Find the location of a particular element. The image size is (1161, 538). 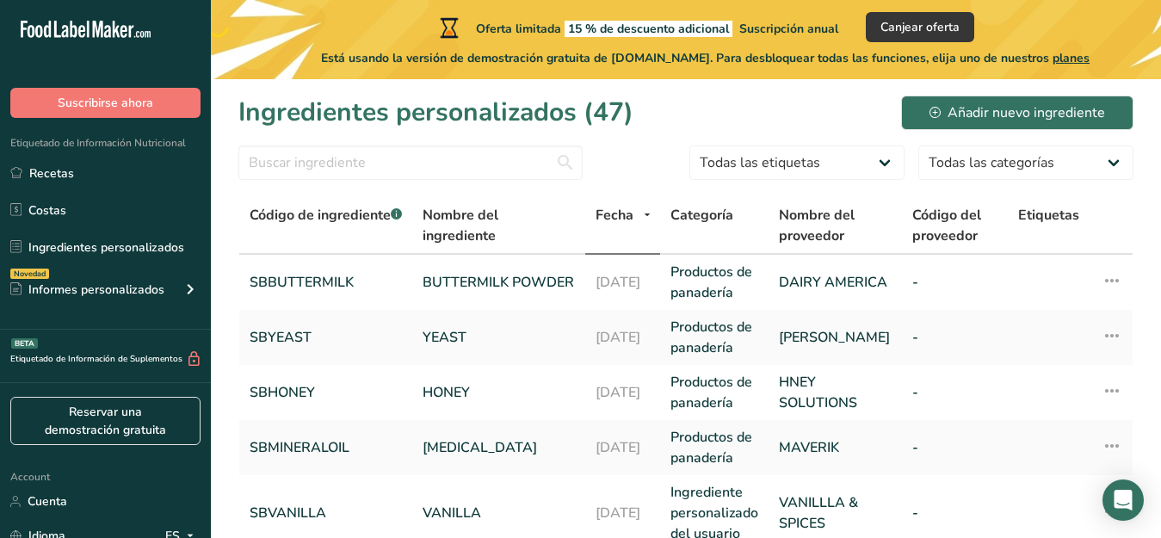

span: Fecha is located at coordinates (614, 215).